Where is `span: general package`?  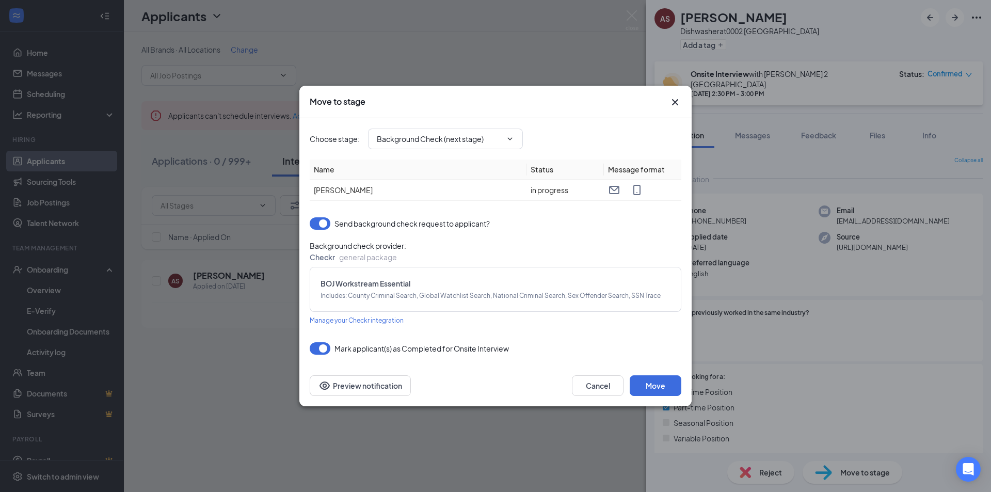
span: general package is located at coordinates (368, 257).